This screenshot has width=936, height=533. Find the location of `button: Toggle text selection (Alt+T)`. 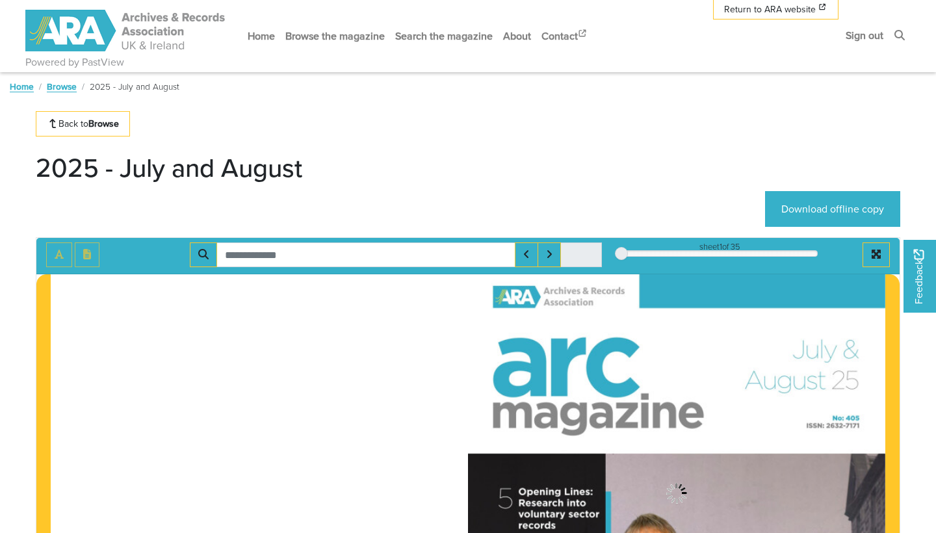

button: Toggle text selection (Alt+T) is located at coordinates (59, 255).